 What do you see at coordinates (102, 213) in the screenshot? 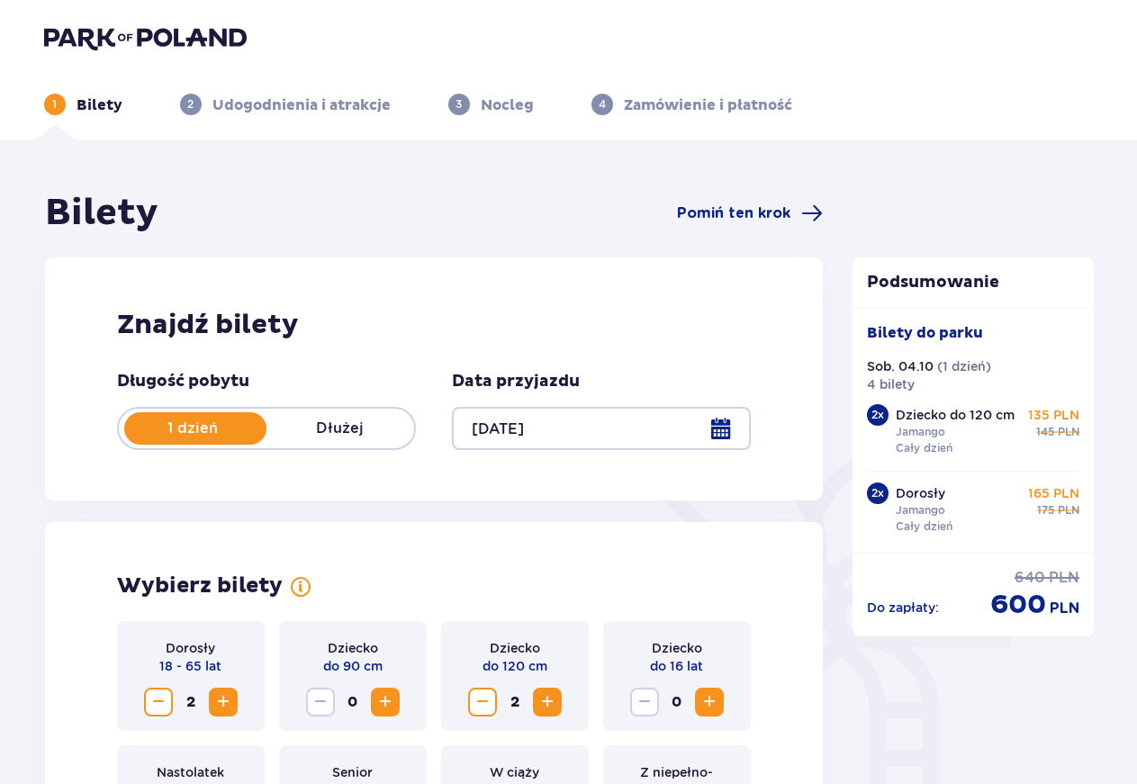
I see `h1: Bilety` at bounding box center [102, 213].